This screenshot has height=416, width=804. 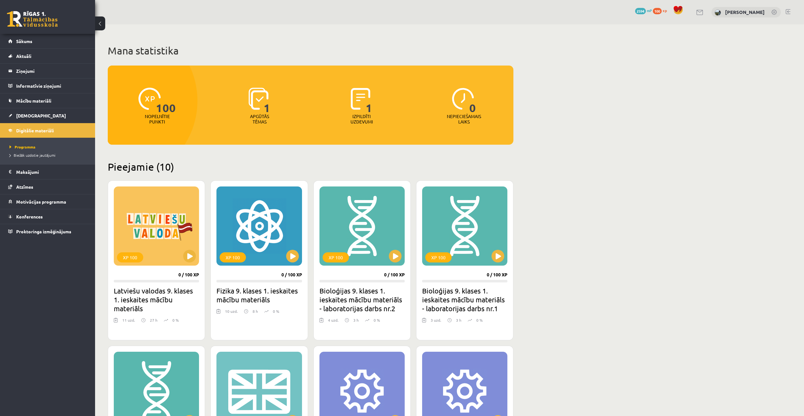 I want to click on span: 0, so click(x=473, y=101).